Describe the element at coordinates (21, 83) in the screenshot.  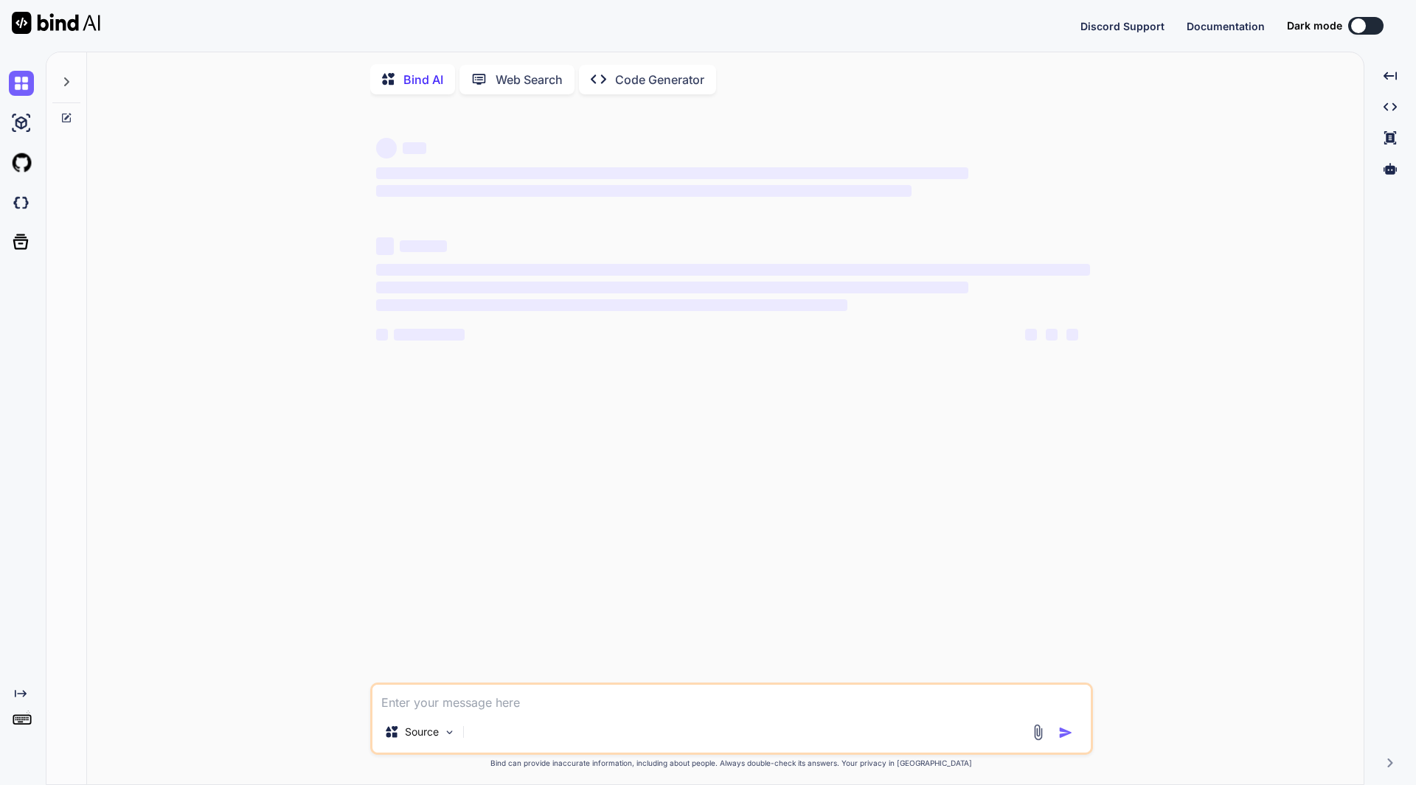
I see `img: chat` at that location.